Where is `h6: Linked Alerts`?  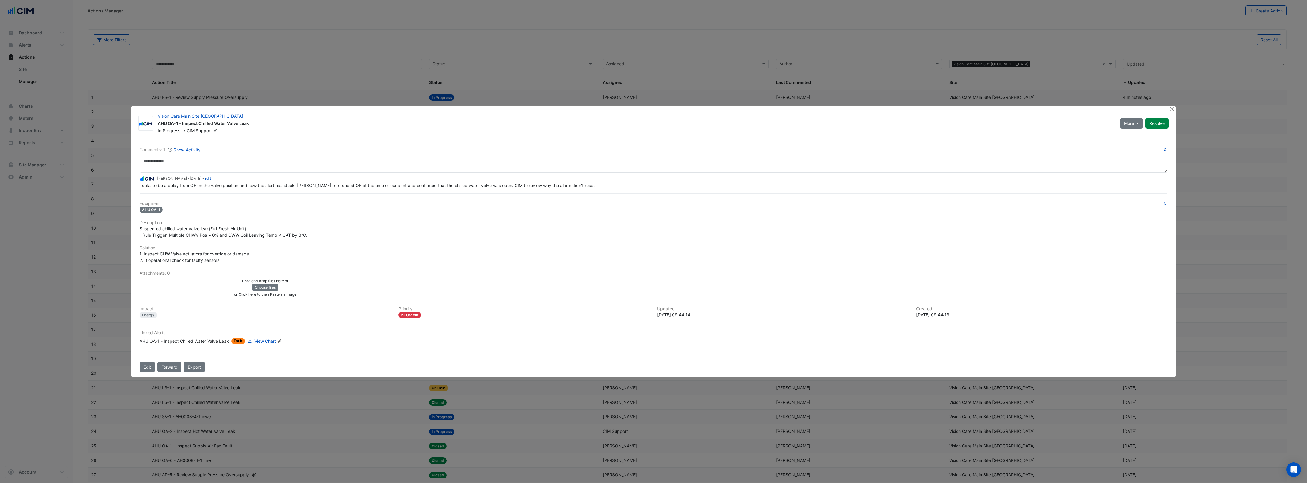 h6: Linked Alerts is located at coordinates (653, 332).